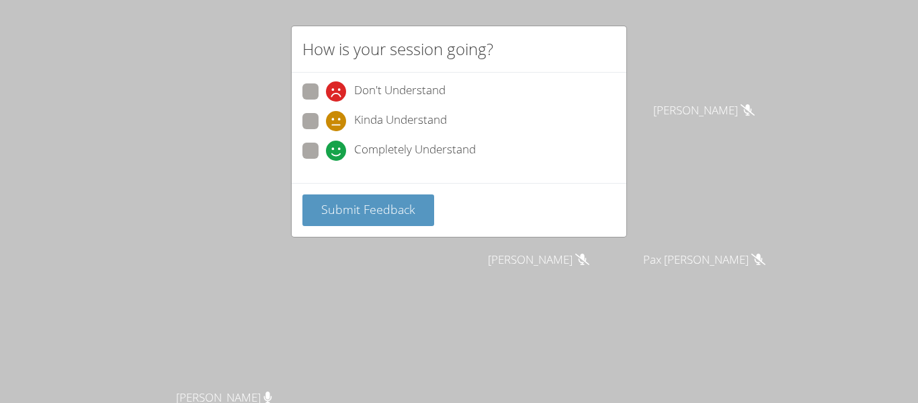 This screenshot has height=403, width=918. What do you see at coordinates (368, 210) in the screenshot?
I see `button: Submit Feedback` at bounding box center [368, 210].